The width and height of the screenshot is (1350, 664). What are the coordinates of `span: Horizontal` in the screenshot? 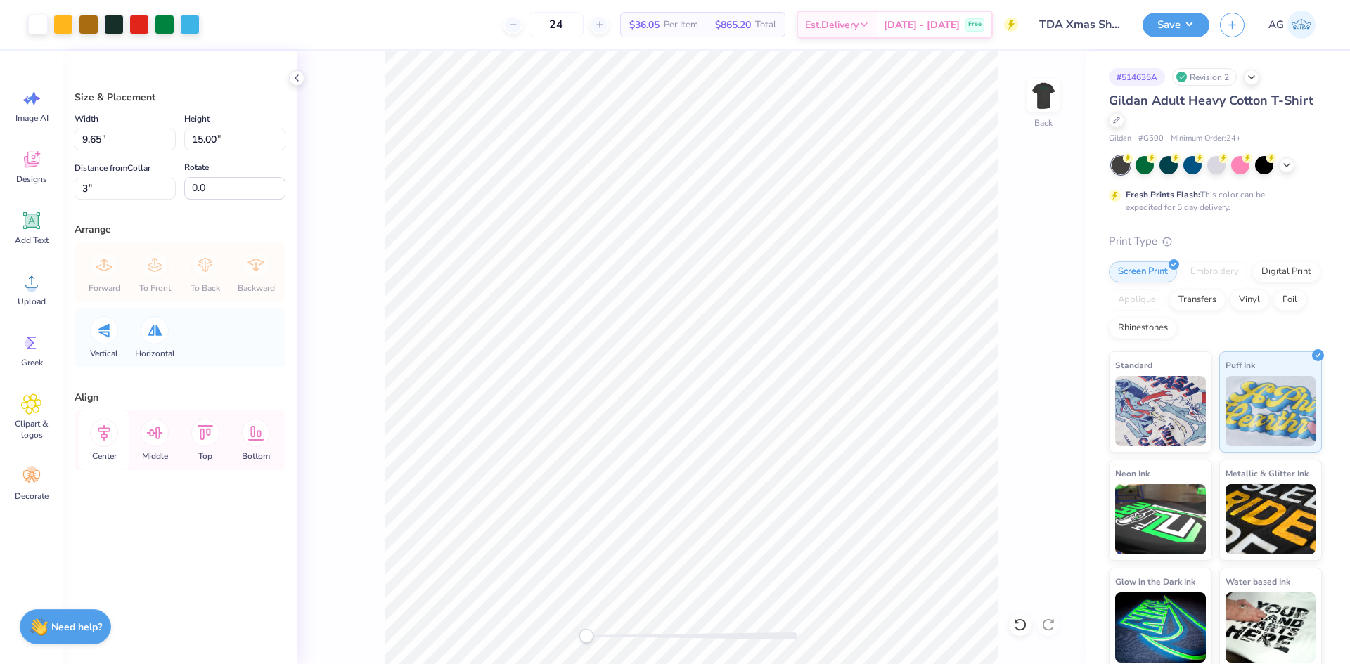 It's located at (155, 354).